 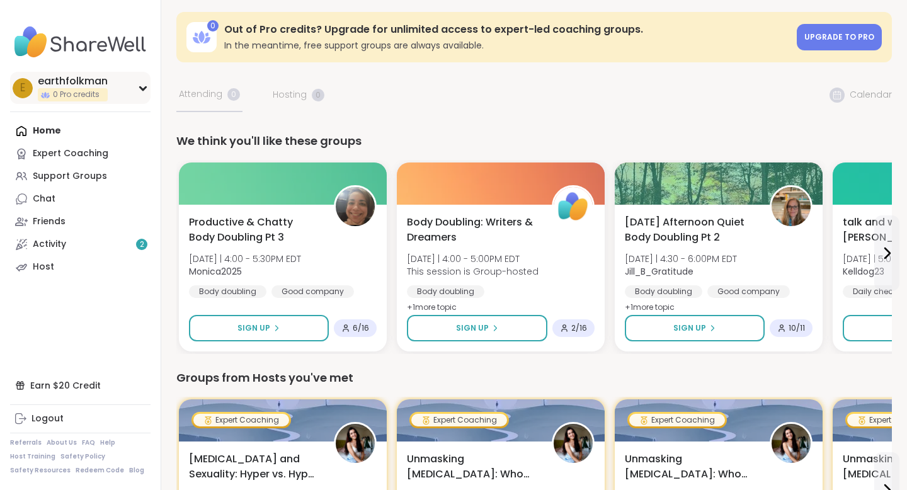 I want to click on a: Safety Policy, so click(x=82, y=456).